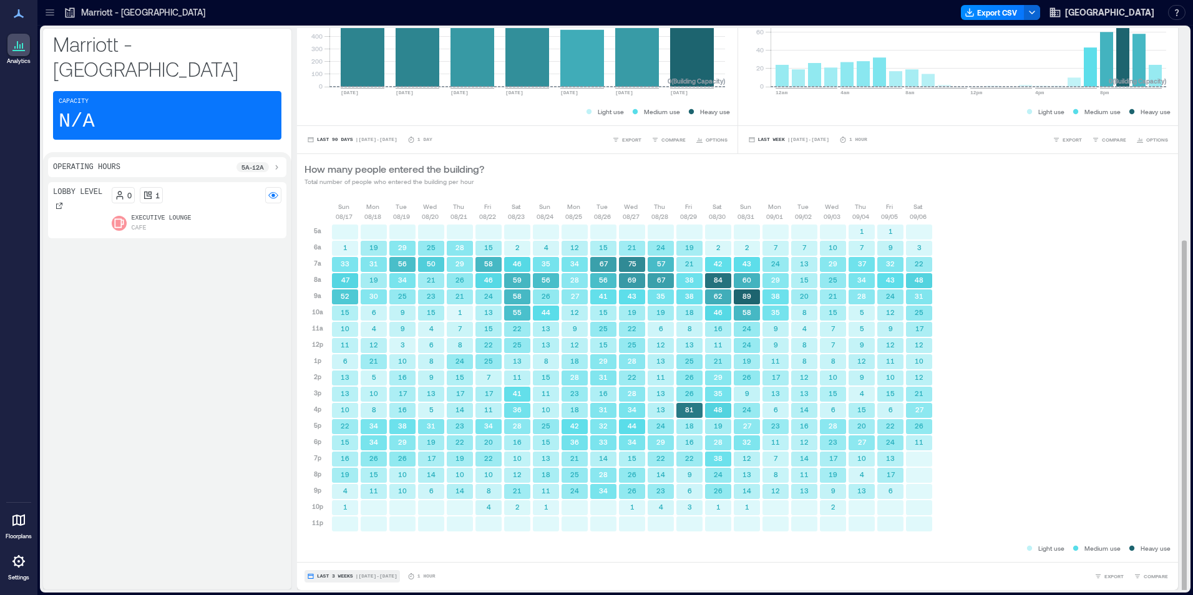 The width and height of the screenshot is (1193, 595). Describe the element at coordinates (833, 328) in the screenshot. I see `text: 7` at that location.